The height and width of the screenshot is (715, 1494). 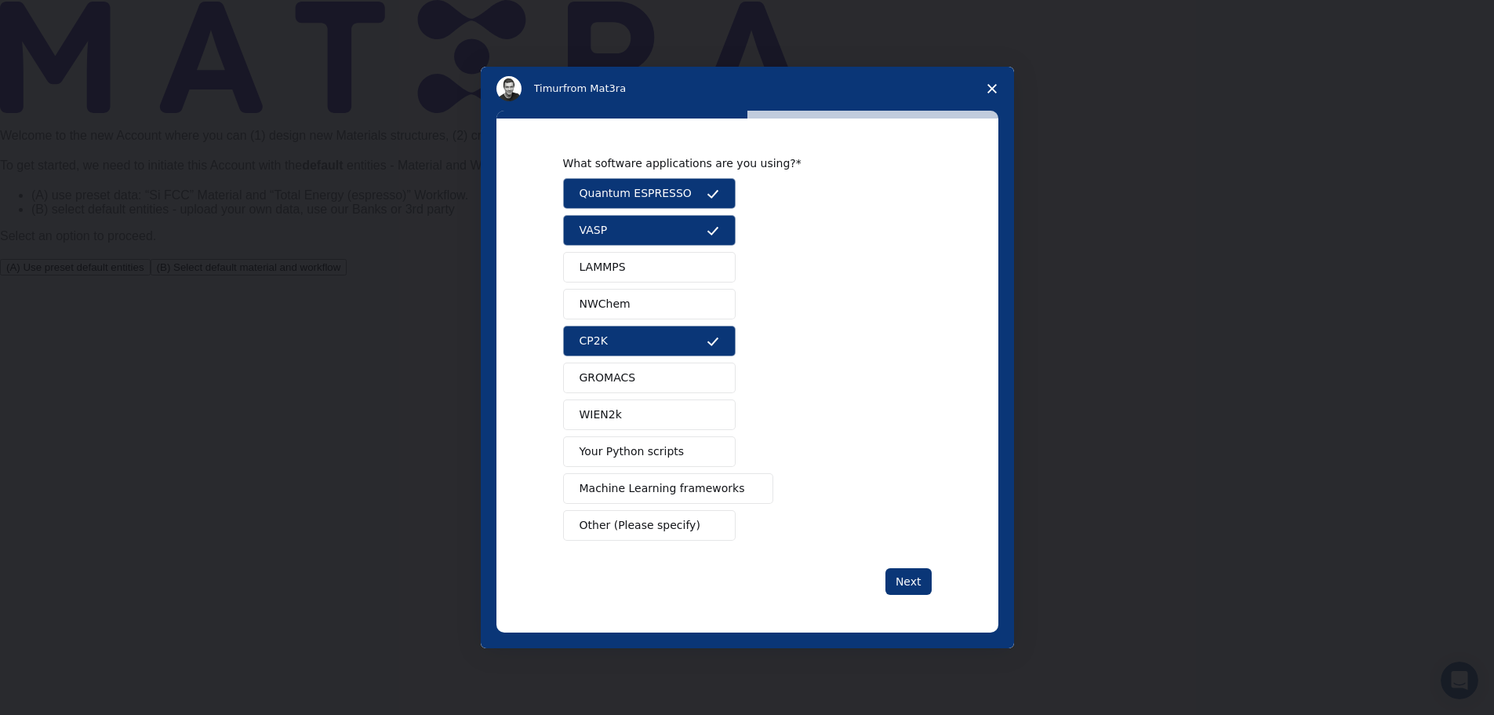 I want to click on div: What software applications are you using?, so click(x=736, y=163).